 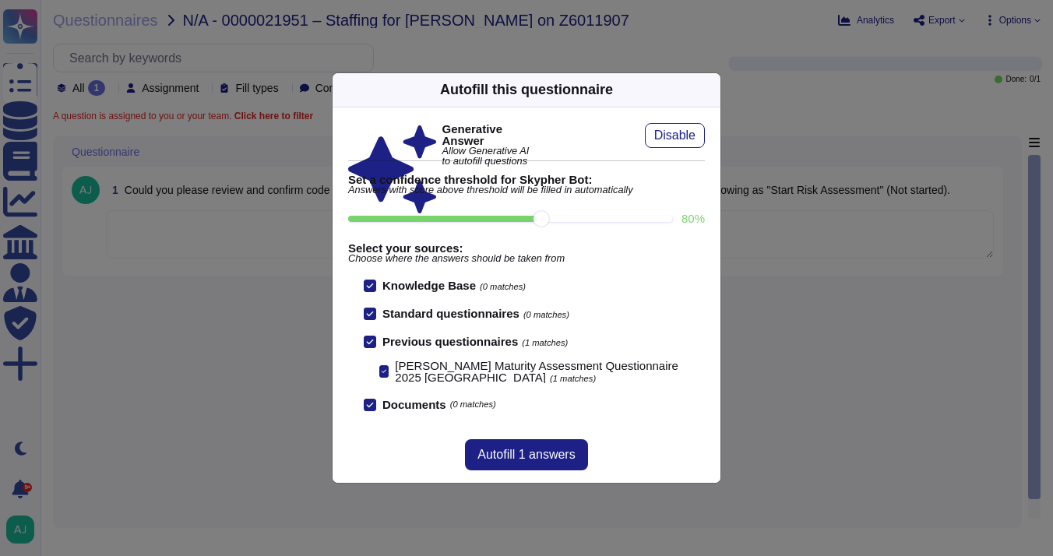 I want to click on span: Autofill 1 answers, so click(x=526, y=455).